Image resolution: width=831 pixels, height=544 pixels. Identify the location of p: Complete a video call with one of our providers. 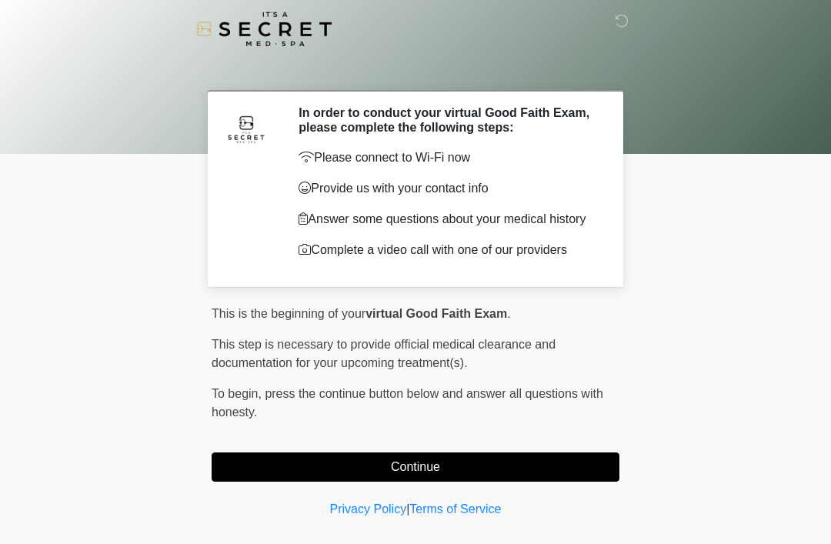
(447, 250).